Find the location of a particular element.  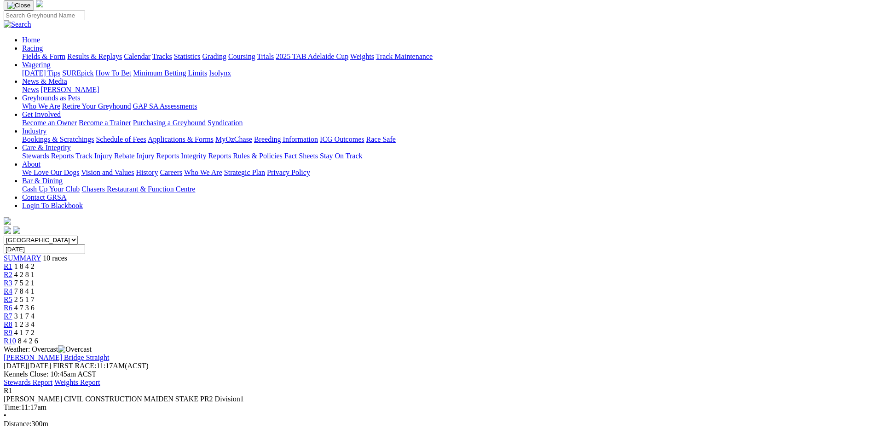

img: twitter.svg is located at coordinates (17, 230).